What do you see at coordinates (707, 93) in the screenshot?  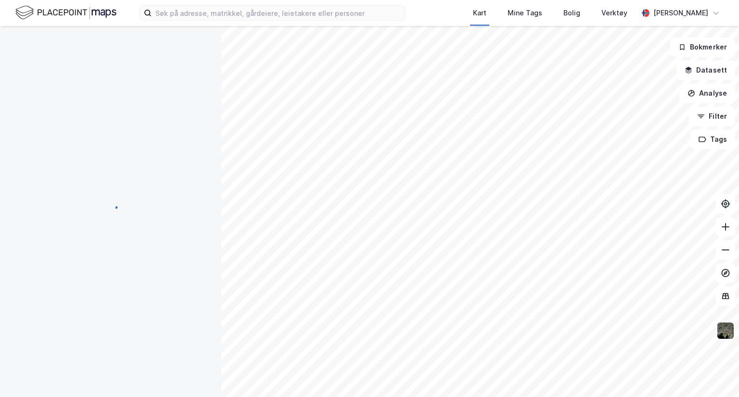 I see `button: Analyse` at bounding box center [707, 93].